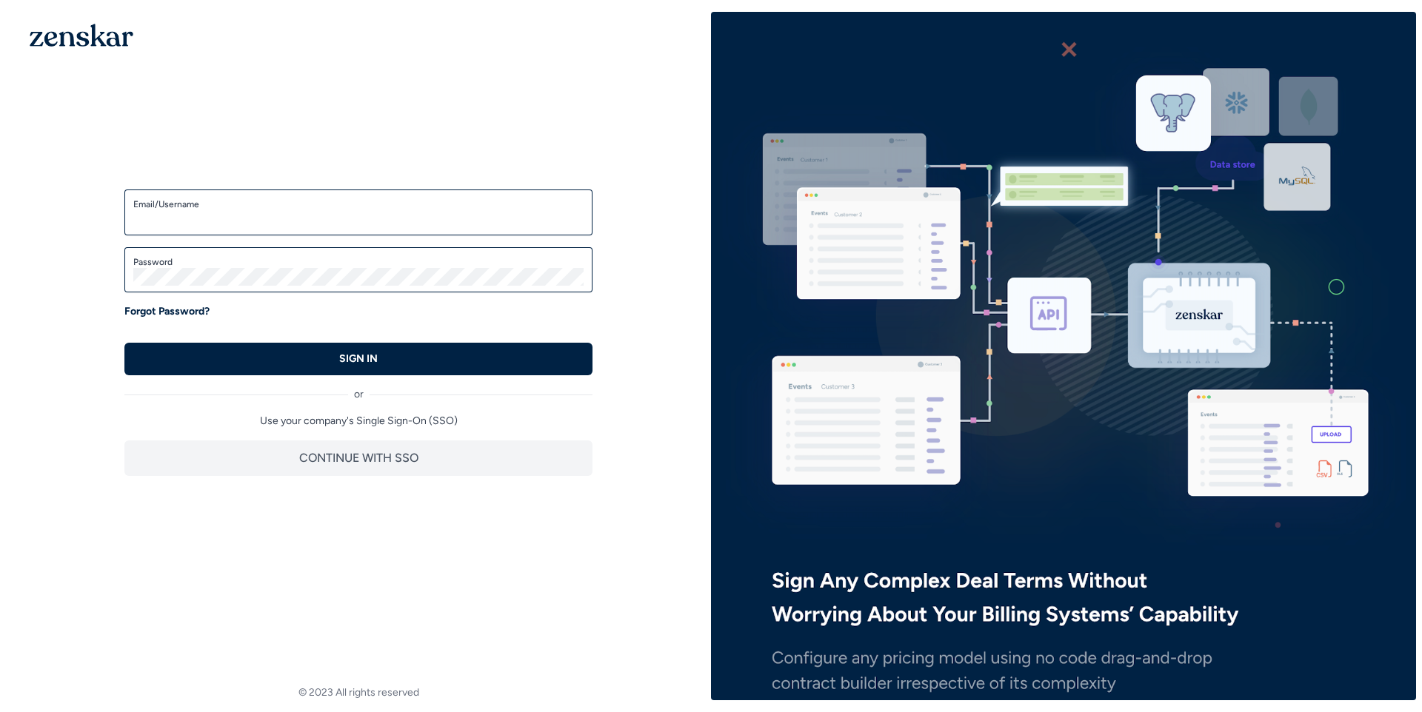 Image resolution: width=1422 pixels, height=712 pixels. What do you see at coordinates (167, 312) in the screenshot?
I see `p: Forgot Password?` at bounding box center [167, 312].